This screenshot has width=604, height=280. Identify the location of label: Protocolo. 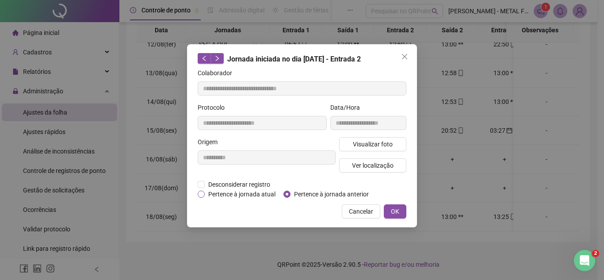
(214, 107).